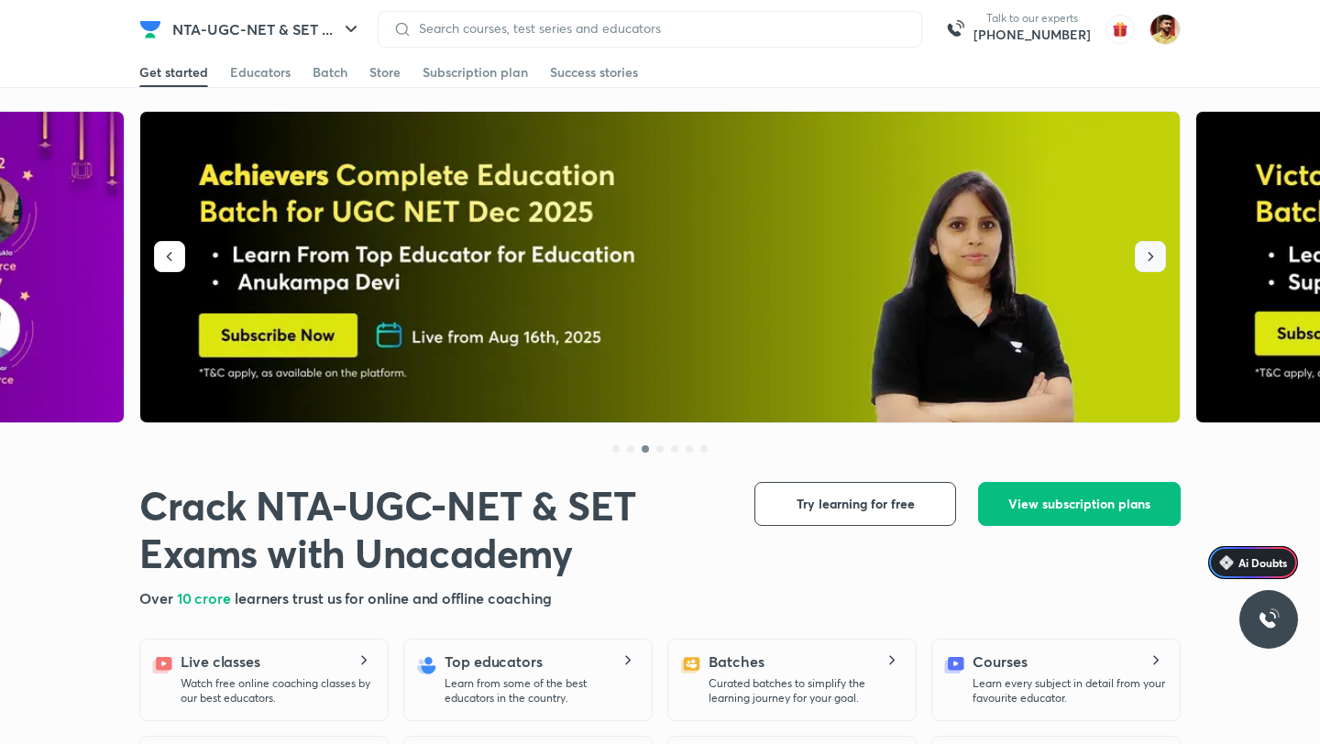  Describe the element at coordinates (330, 72) in the screenshot. I see `a: Batch` at that location.